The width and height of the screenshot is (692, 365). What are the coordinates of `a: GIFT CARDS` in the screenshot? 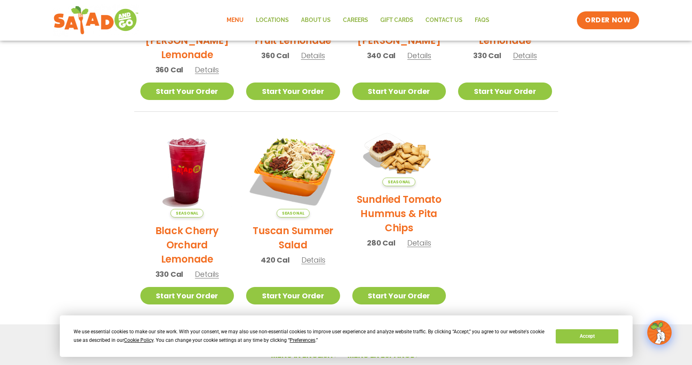 It's located at (397, 20).